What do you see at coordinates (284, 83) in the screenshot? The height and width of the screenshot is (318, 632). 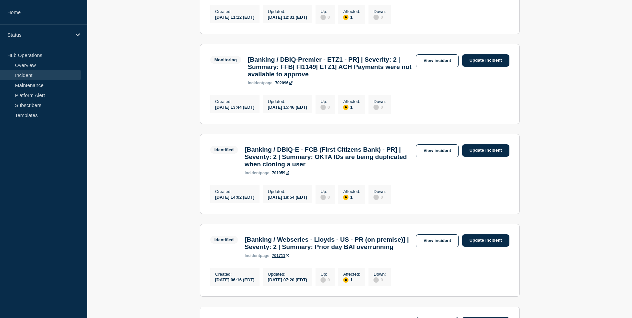 I see `a: 702096` at bounding box center [284, 83].